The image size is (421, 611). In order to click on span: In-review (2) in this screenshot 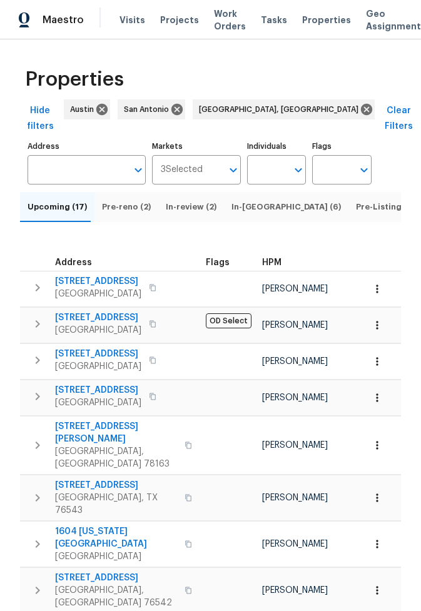, I will do `click(191, 207)`.